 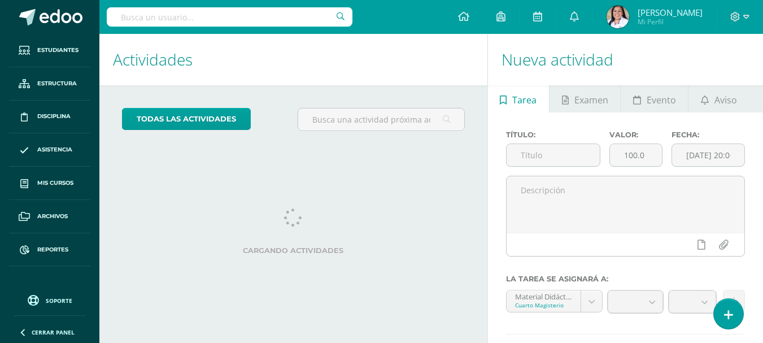 I want to click on div: Cuarto Magisterio, so click(x=544, y=305).